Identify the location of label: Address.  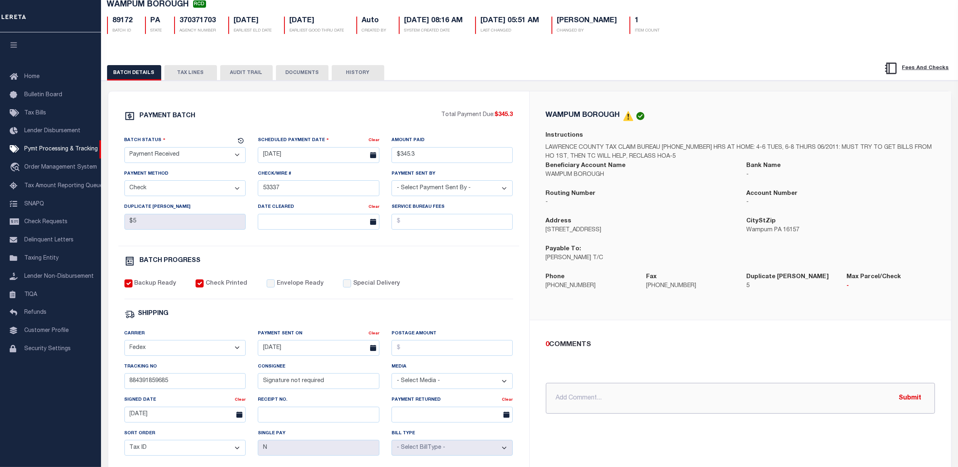
(559, 221).